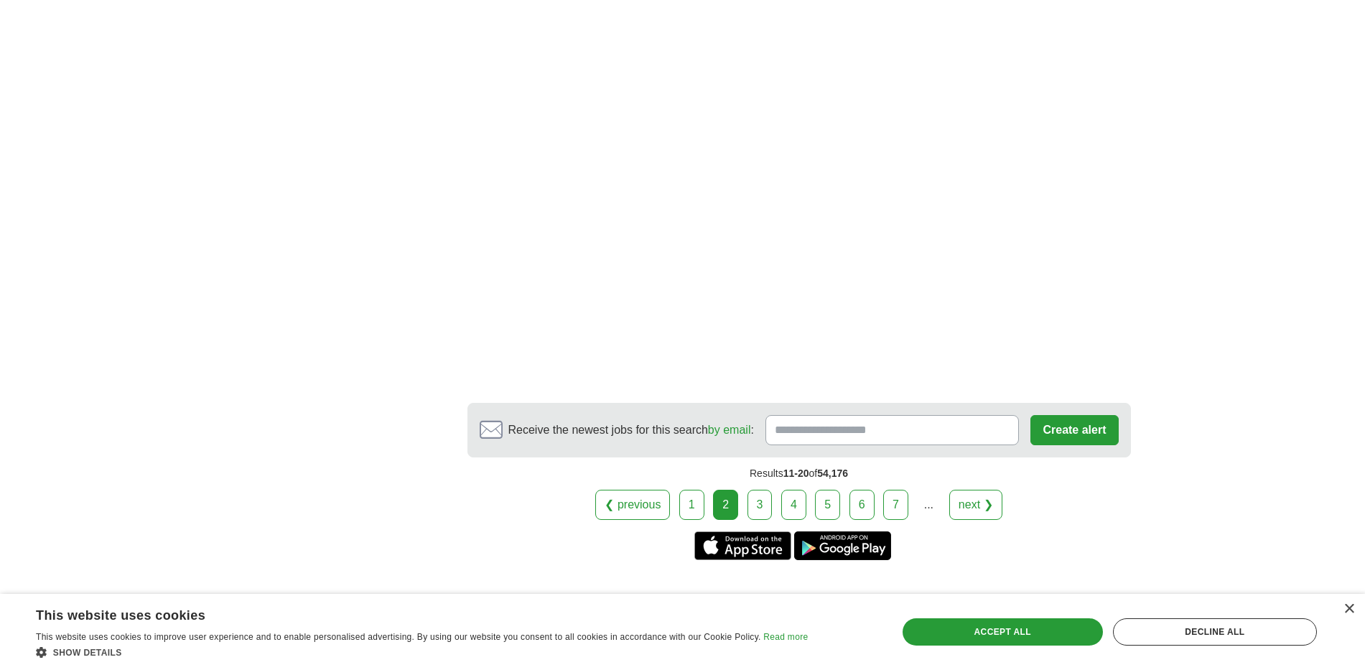 The image size is (1365, 670). What do you see at coordinates (743, 546) in the screenshot?
I see `a: Get the iPhone app` at bounding box center [743, 546].